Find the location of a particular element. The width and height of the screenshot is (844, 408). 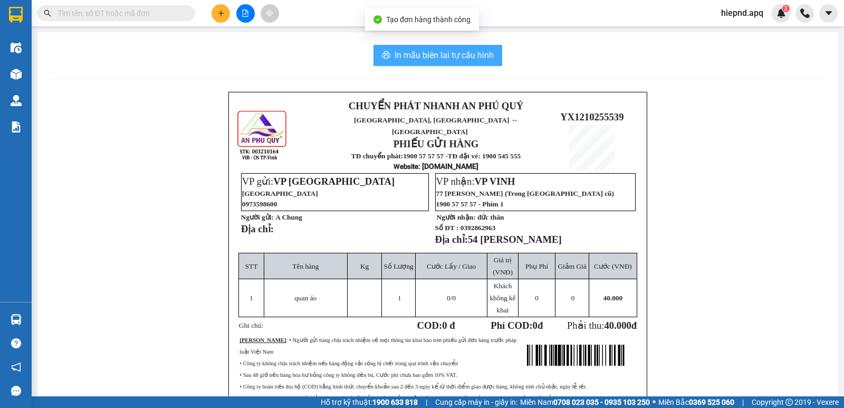

strong: 0369 525 060 is located at coordinates (712, 402).